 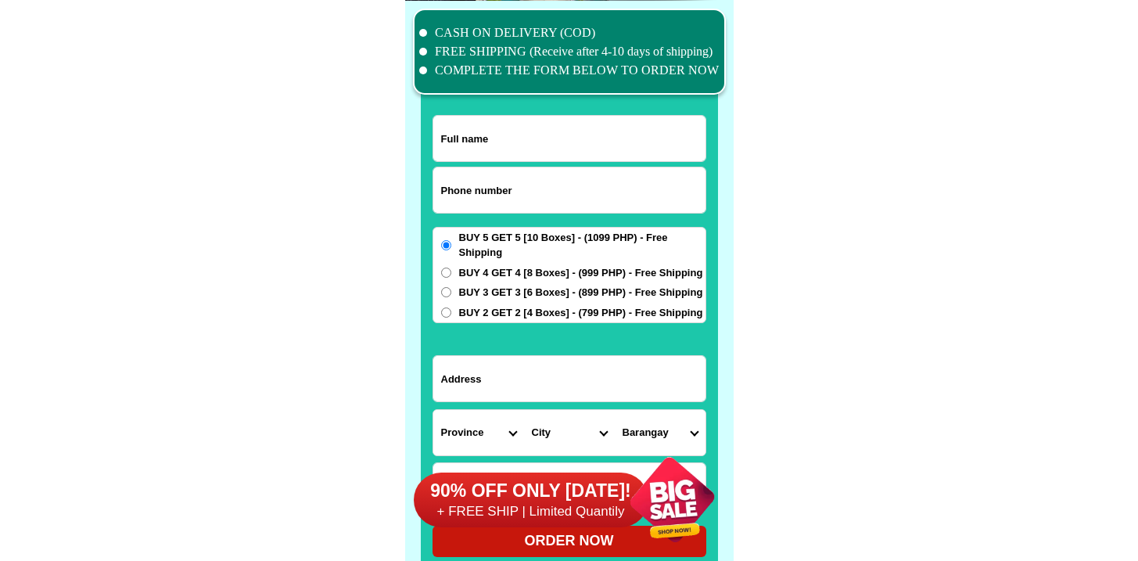 I want to click on h6: + FREE SHIP | Limited Quantily, so click(x=531, y=512).